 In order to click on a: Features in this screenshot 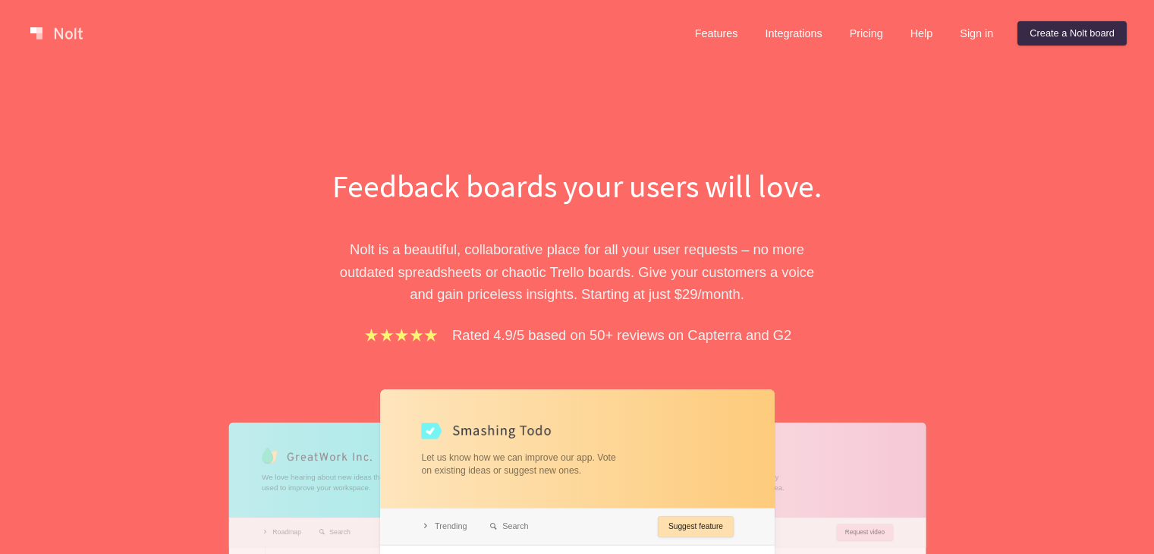, I will do `click(716, 33)`.